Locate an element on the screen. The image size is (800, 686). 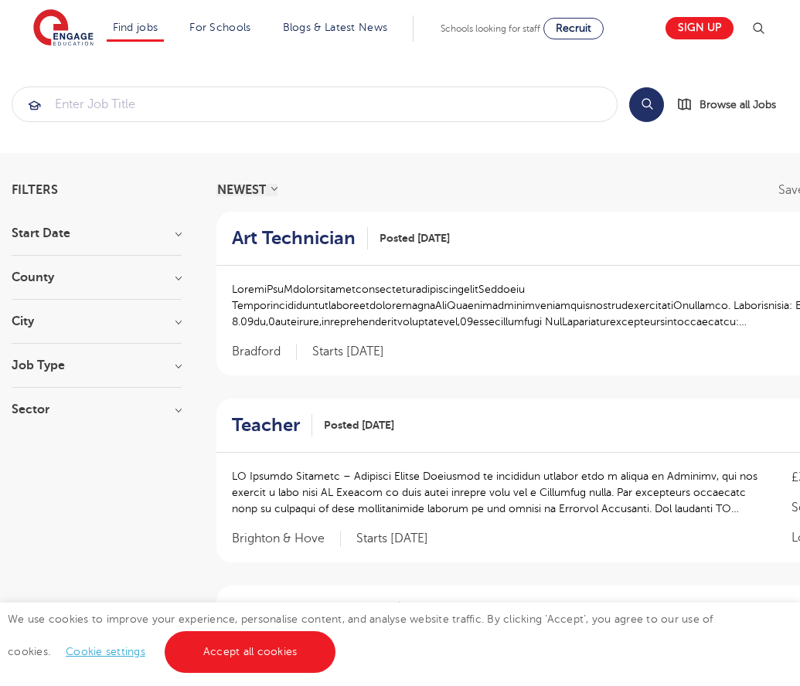
a: Accept all cookies is located at coordinates (250, 652).